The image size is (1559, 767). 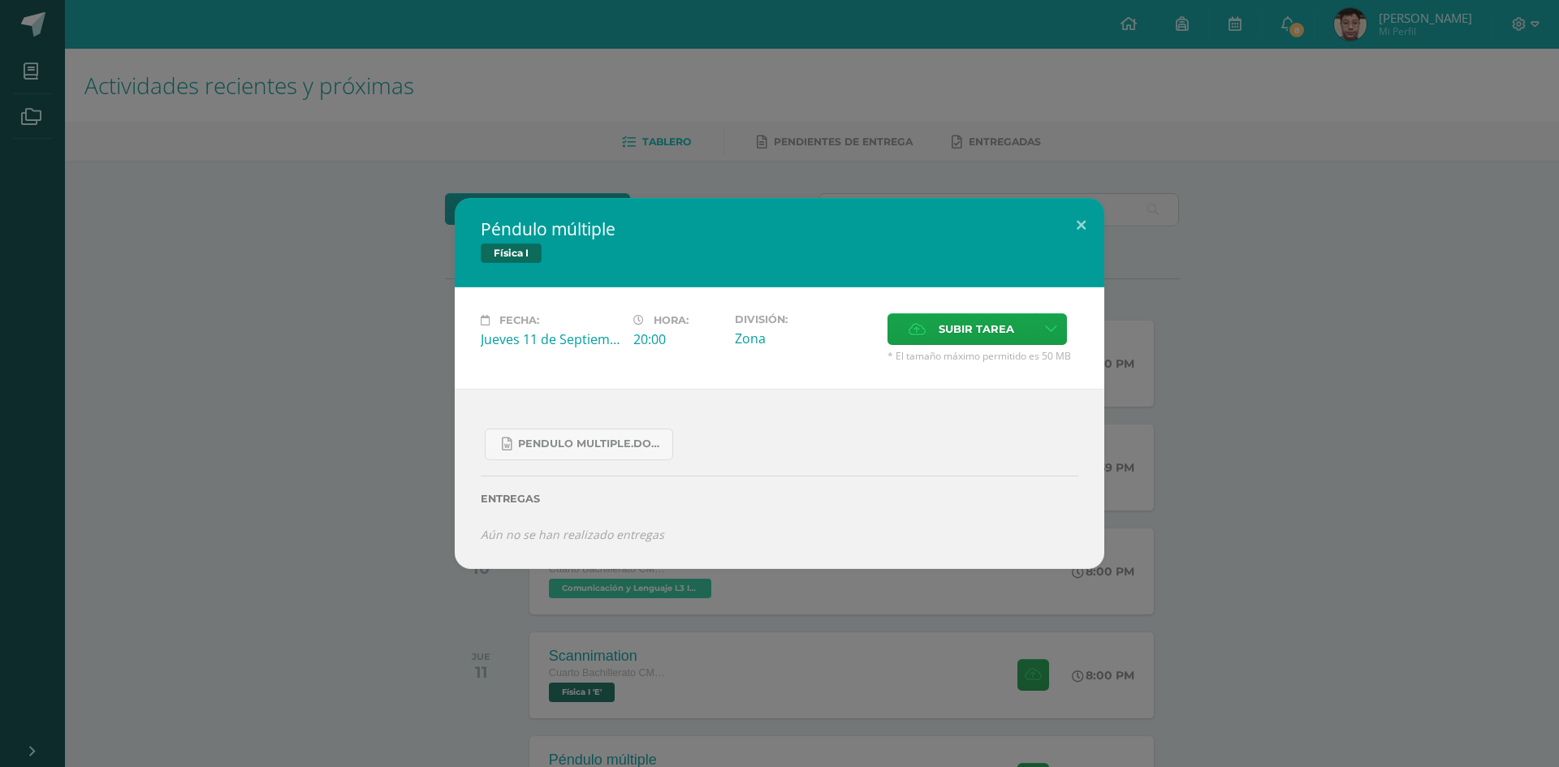 What do you see at coordinates (976, 329) in the screenshot?
I see `span: Subir tarea` at bounding box center [976, 329].